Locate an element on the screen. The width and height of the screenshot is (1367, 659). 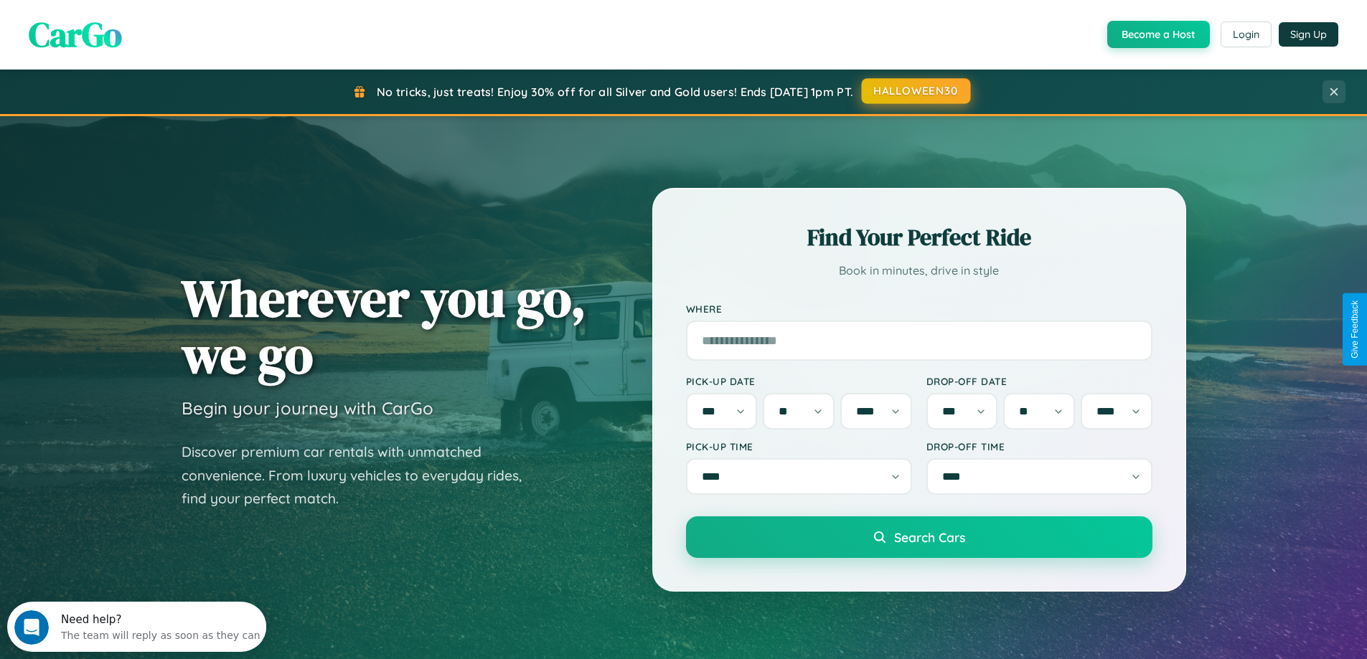
h2: Find Your Perfect Ride is located at coordinates (919, 237).